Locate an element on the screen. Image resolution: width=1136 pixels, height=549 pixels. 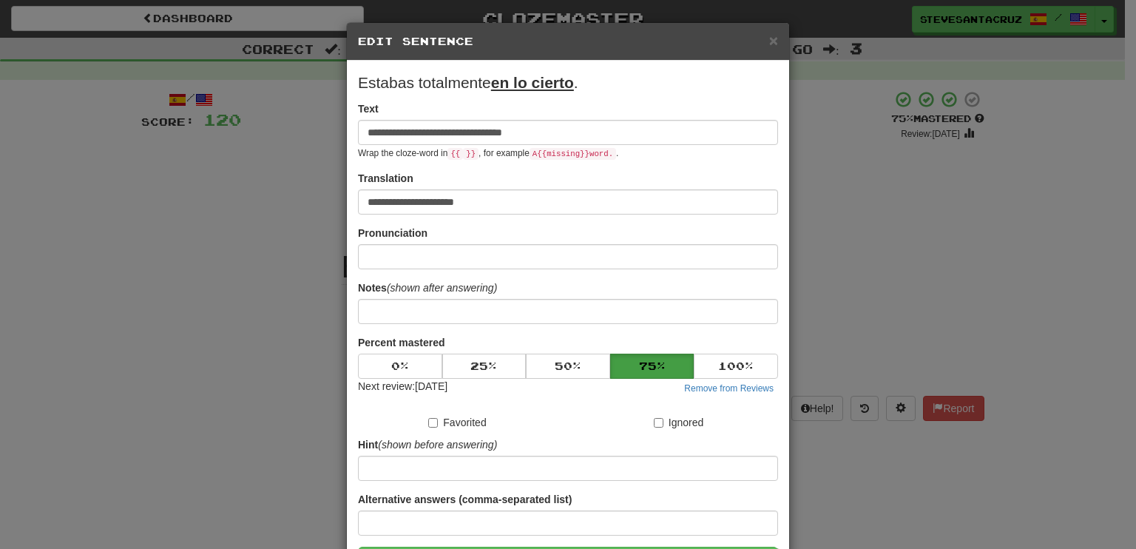
small: Wrap the cloze-word in , for example . is located at coordinates (488, 153).